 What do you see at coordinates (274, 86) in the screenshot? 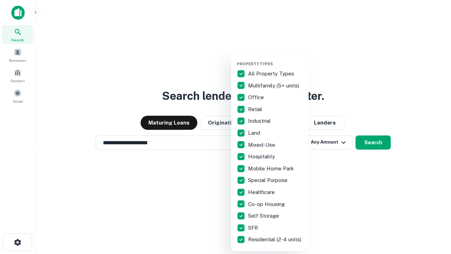
I see `p: Multifamily (5+ units)` at bounding box center [274, 86].